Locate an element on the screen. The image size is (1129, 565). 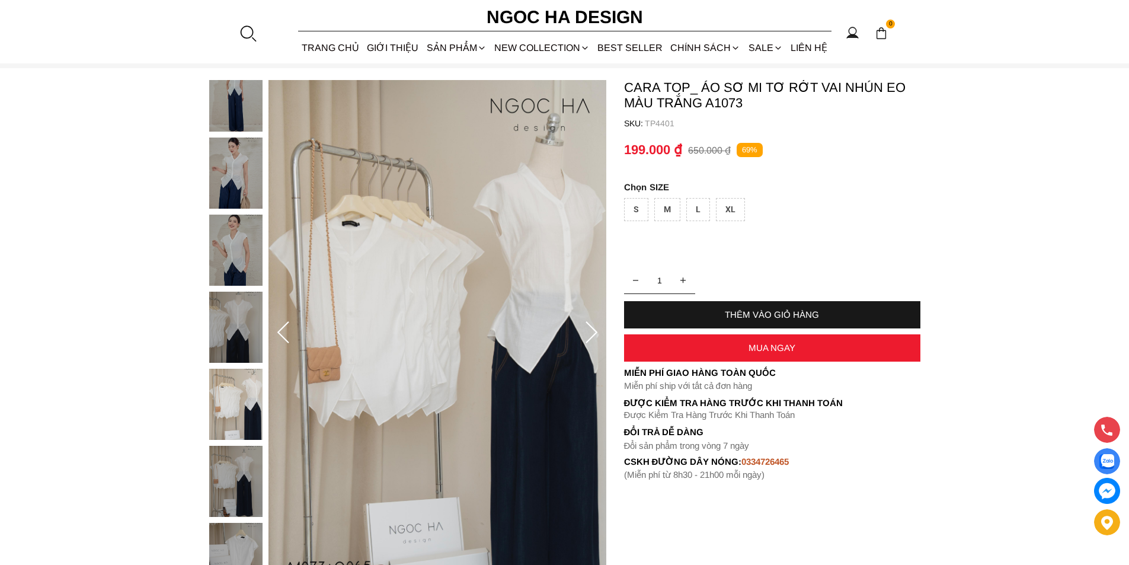
a: messenger is located at coordinates (1107, 491).